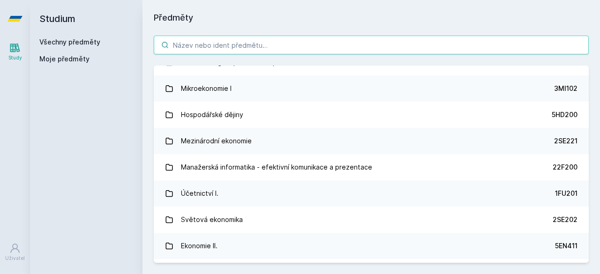  What do you see at coordinates (216, 141) in the screenshot?
I see `div: Mezinárodní ekonomie` at bounding box center [216, 141].